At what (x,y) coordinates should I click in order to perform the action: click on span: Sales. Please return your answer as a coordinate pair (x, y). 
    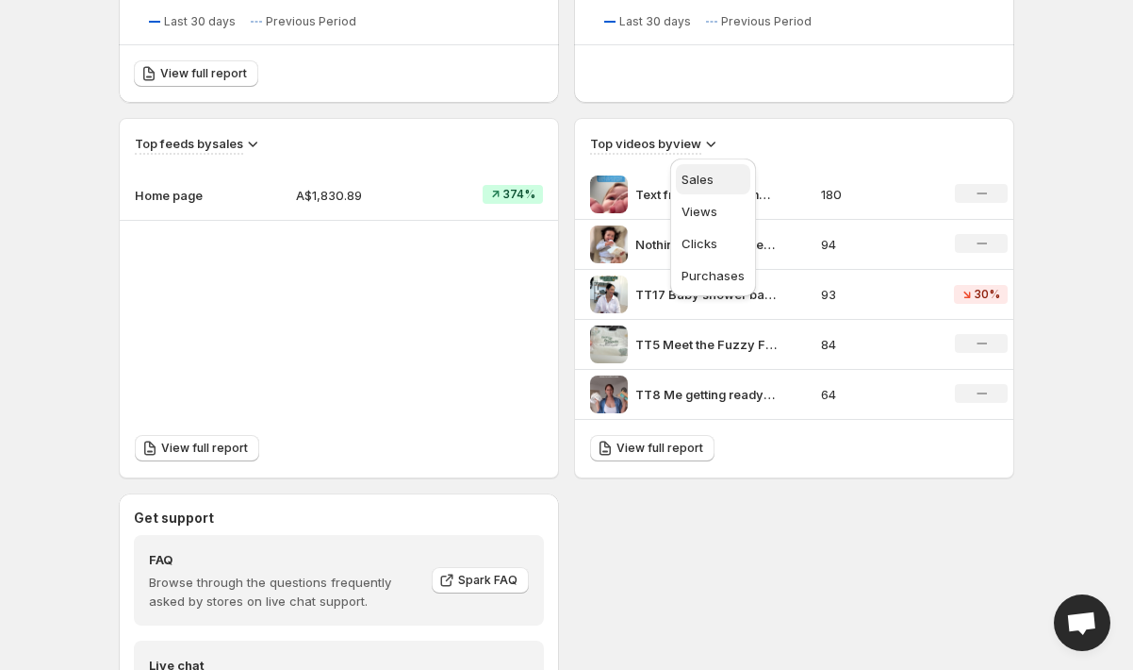
    Looking at the image, I should click on (698, 179).